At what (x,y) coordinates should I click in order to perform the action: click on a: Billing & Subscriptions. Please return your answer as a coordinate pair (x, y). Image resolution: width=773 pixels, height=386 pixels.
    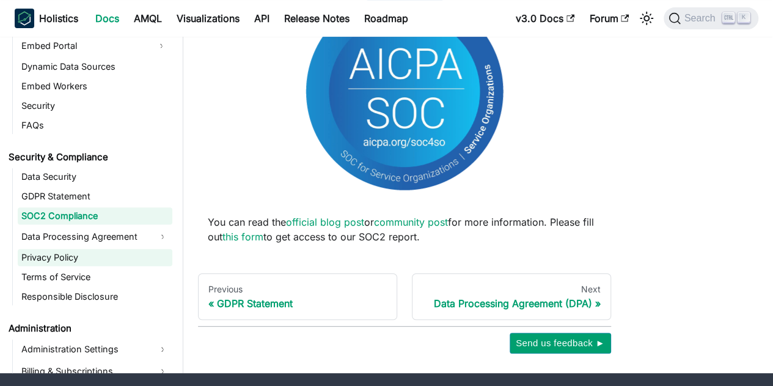
    Looking at the image, I should click on (95, 371).